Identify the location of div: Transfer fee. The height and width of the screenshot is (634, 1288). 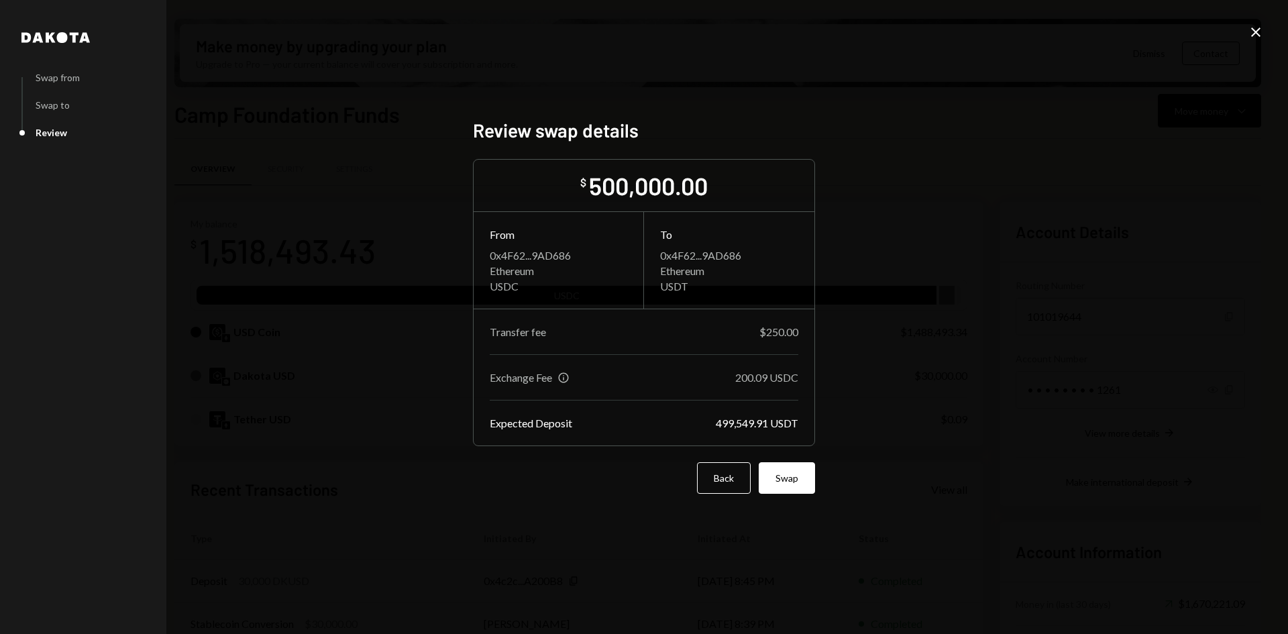
(518, 332).